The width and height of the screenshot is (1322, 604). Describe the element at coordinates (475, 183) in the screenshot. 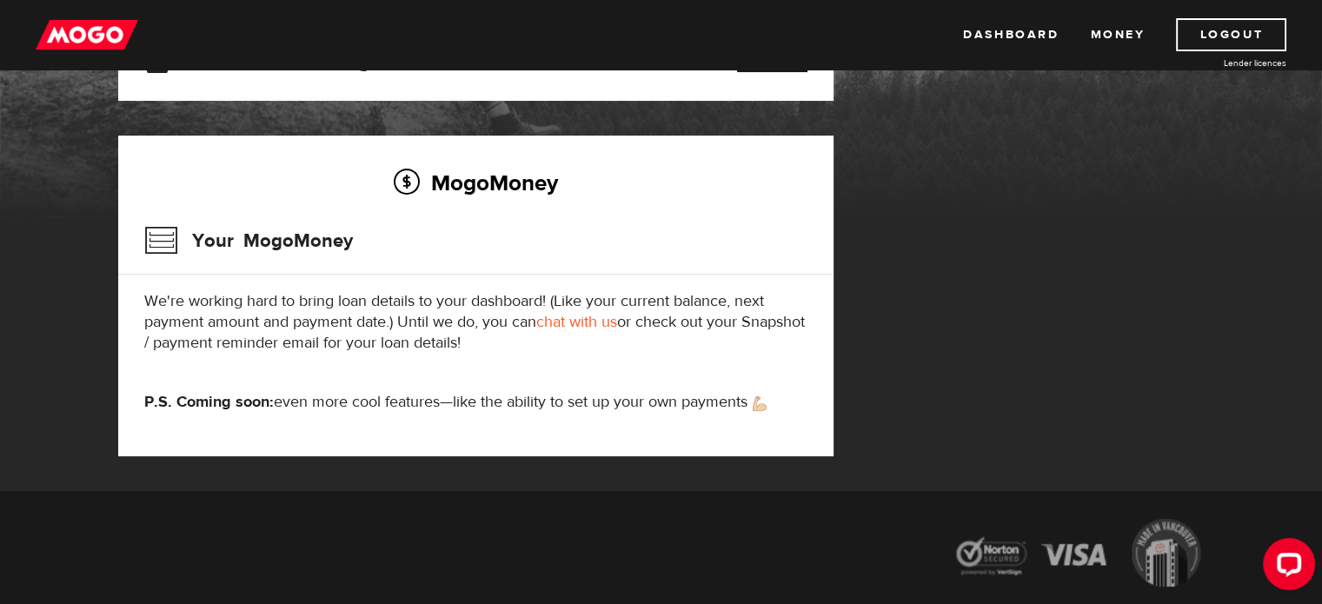

I see `h2: MogoMoney` at that location.